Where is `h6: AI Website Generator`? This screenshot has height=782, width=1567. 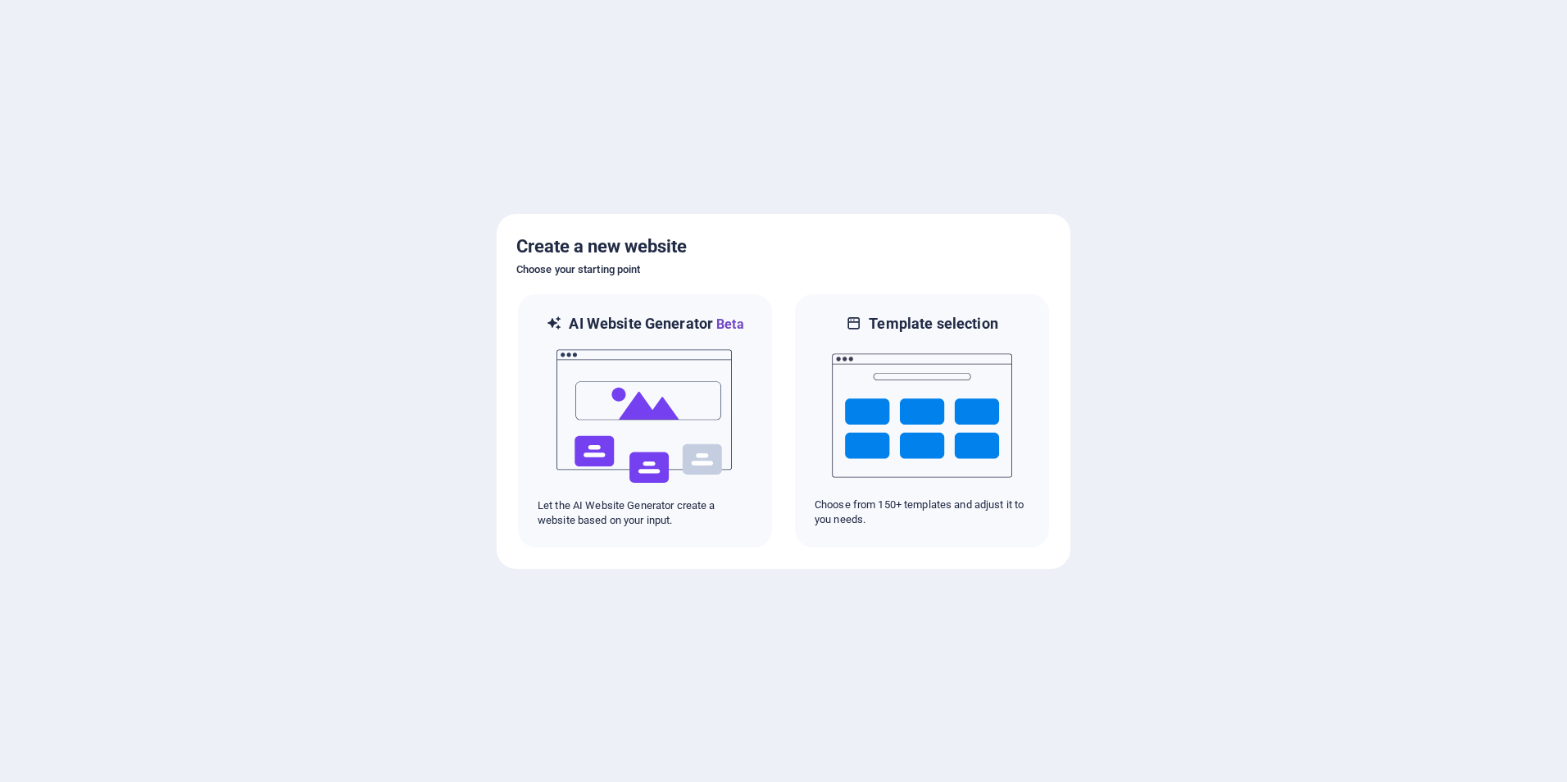 h6: AI Website Generator is located at coordinates (656, 324).